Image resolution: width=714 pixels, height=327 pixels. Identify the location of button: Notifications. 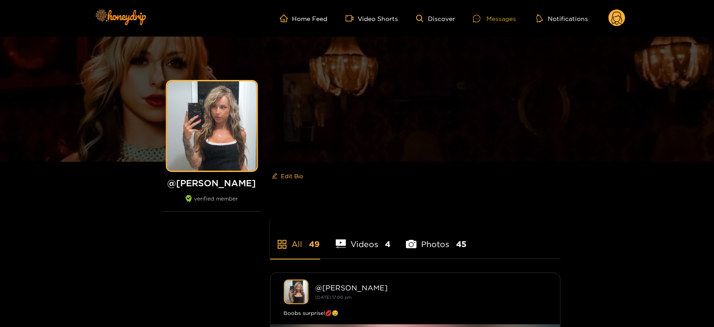
(562, 18).